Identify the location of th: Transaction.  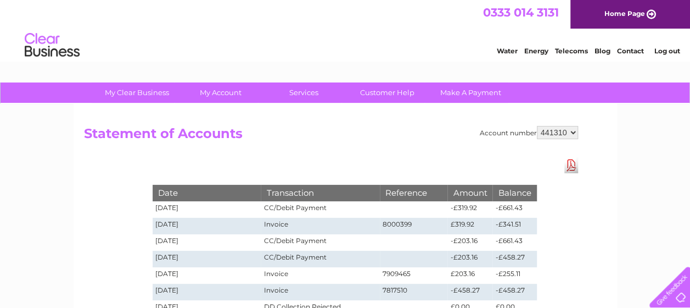
(320, 192).